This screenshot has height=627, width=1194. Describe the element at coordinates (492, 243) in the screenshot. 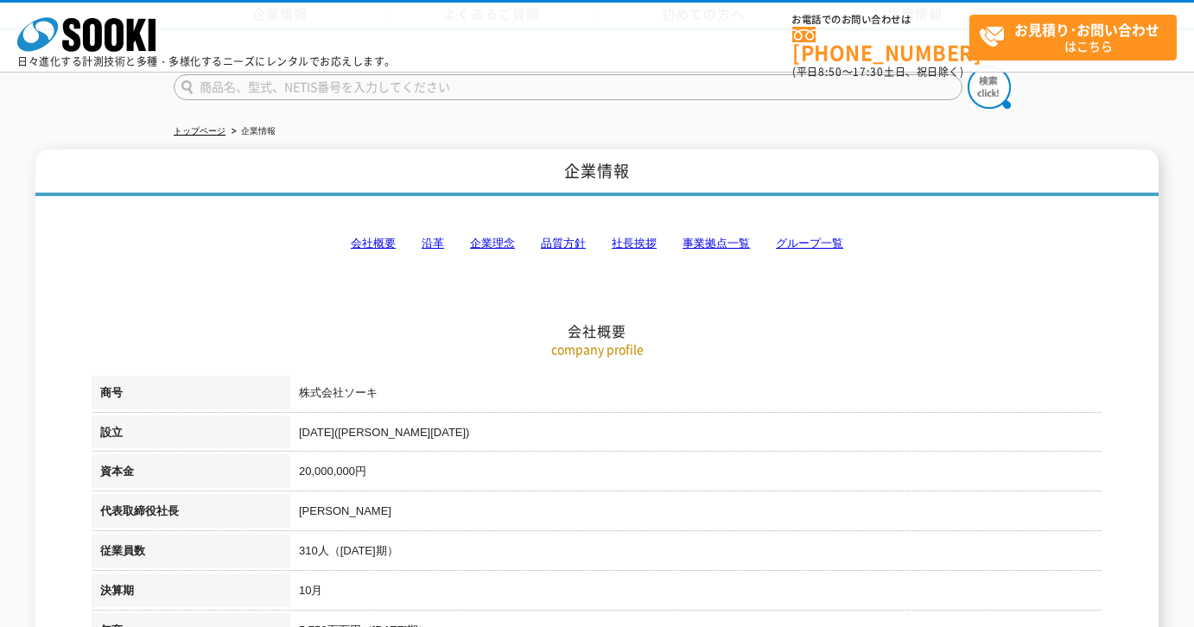

I see `a: 企業理念` at that location.